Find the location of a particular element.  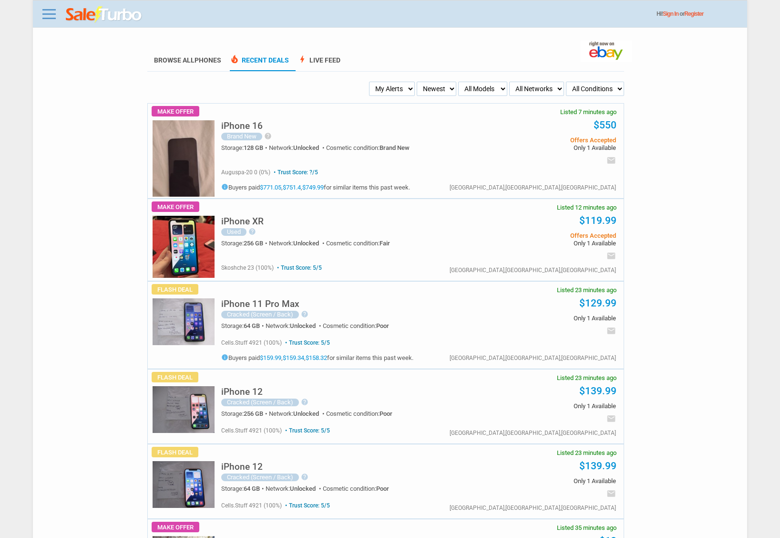

a: Register is located at coordinates (694, 14).